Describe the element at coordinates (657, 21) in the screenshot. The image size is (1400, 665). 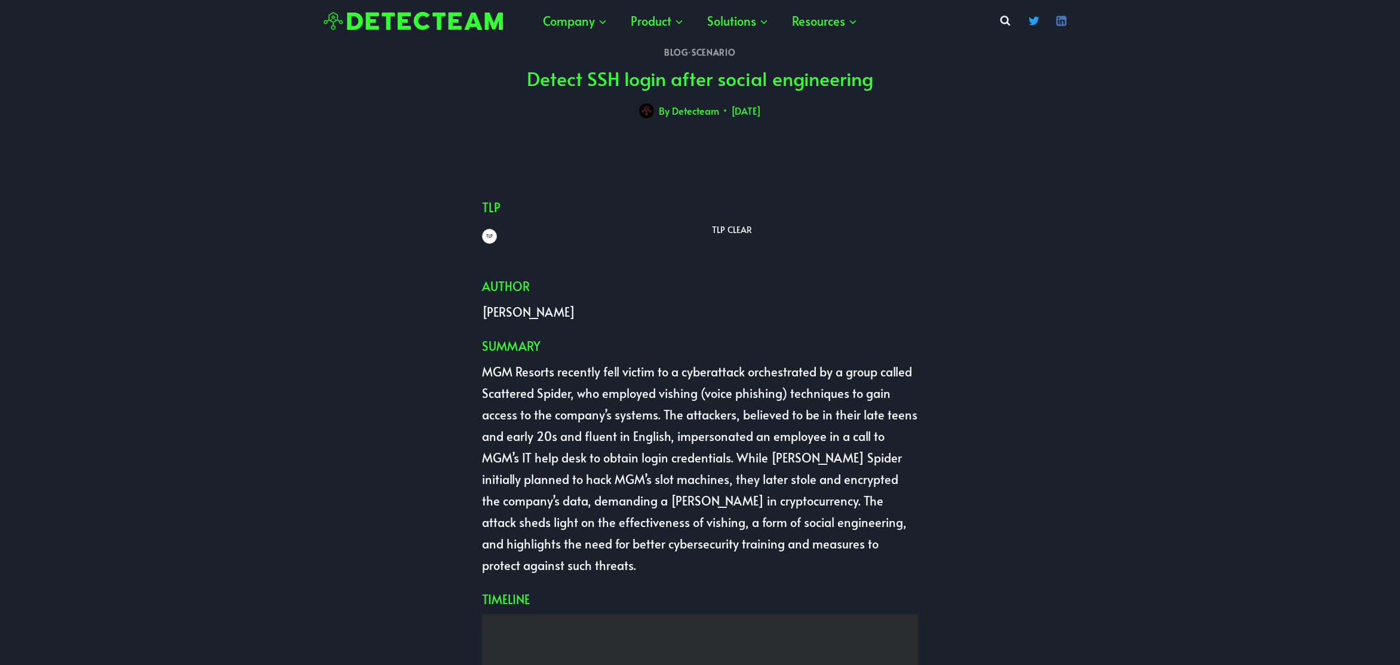
I see `a: Product` at that location.